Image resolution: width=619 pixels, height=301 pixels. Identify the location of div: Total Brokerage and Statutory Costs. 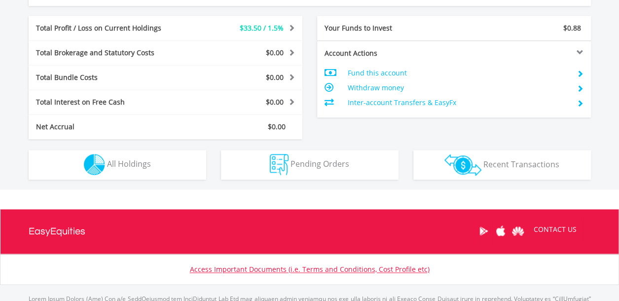
(108, 53).